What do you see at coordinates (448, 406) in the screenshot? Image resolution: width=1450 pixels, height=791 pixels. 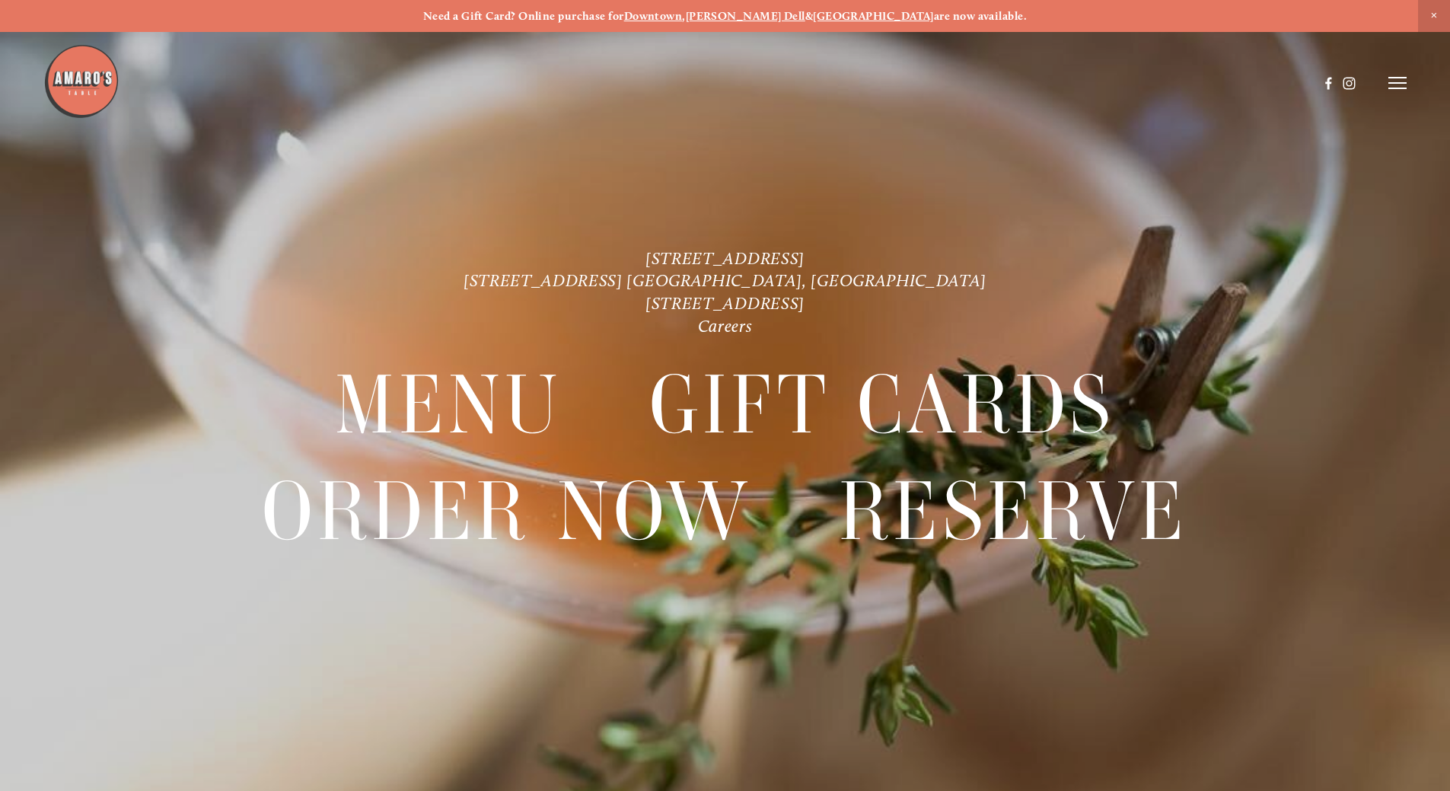 I see `span: Menu` at bounding box center [448, 406].